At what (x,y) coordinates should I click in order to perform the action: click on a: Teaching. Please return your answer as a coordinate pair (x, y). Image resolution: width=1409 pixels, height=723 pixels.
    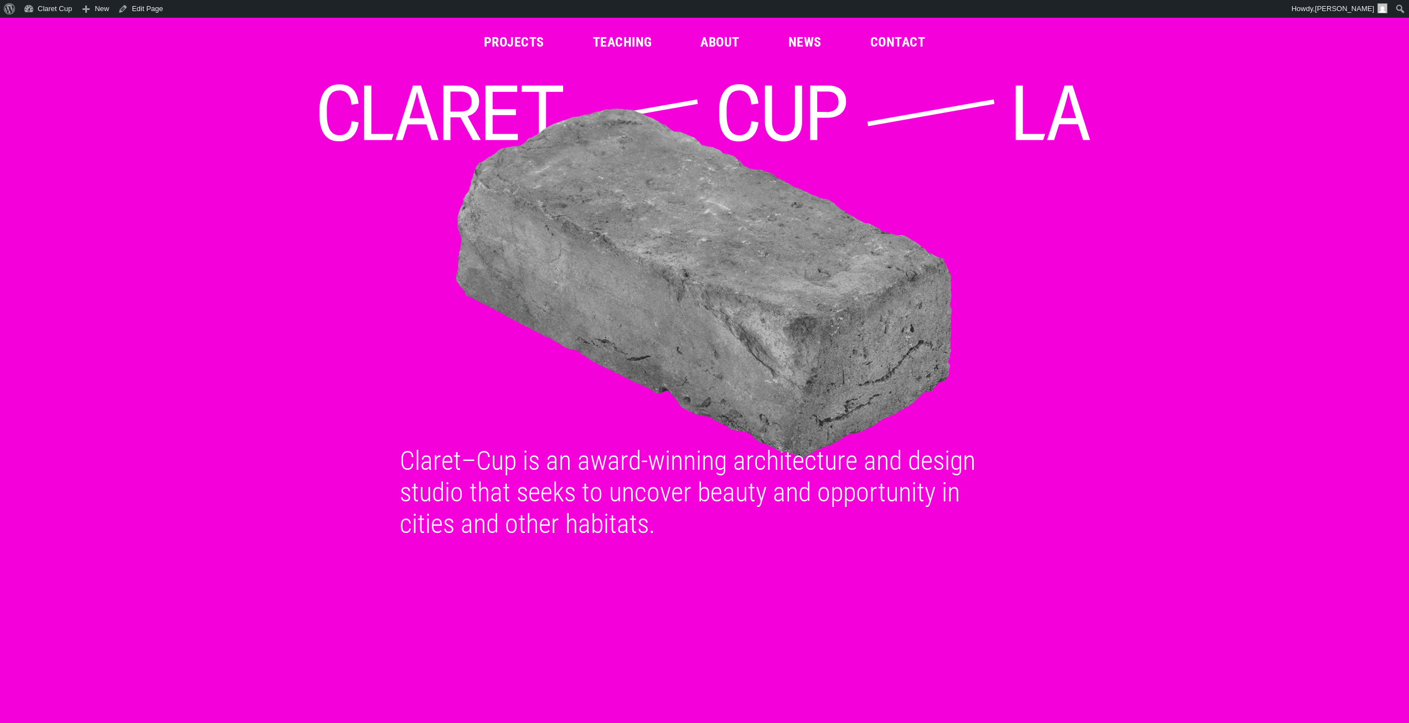
    Looking at the image, I should click on (622, 42).